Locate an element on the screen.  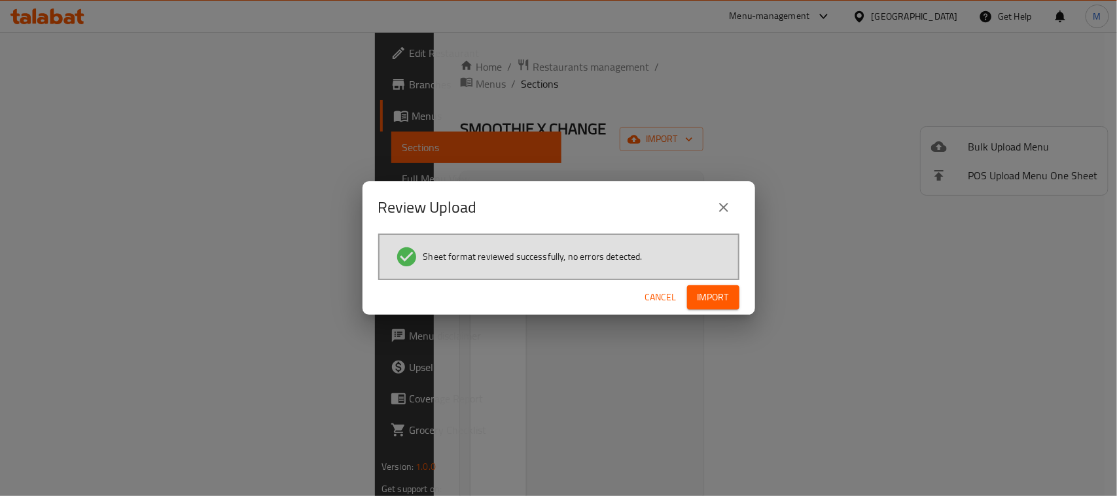
span: Import is located at coordinates (713, 297).